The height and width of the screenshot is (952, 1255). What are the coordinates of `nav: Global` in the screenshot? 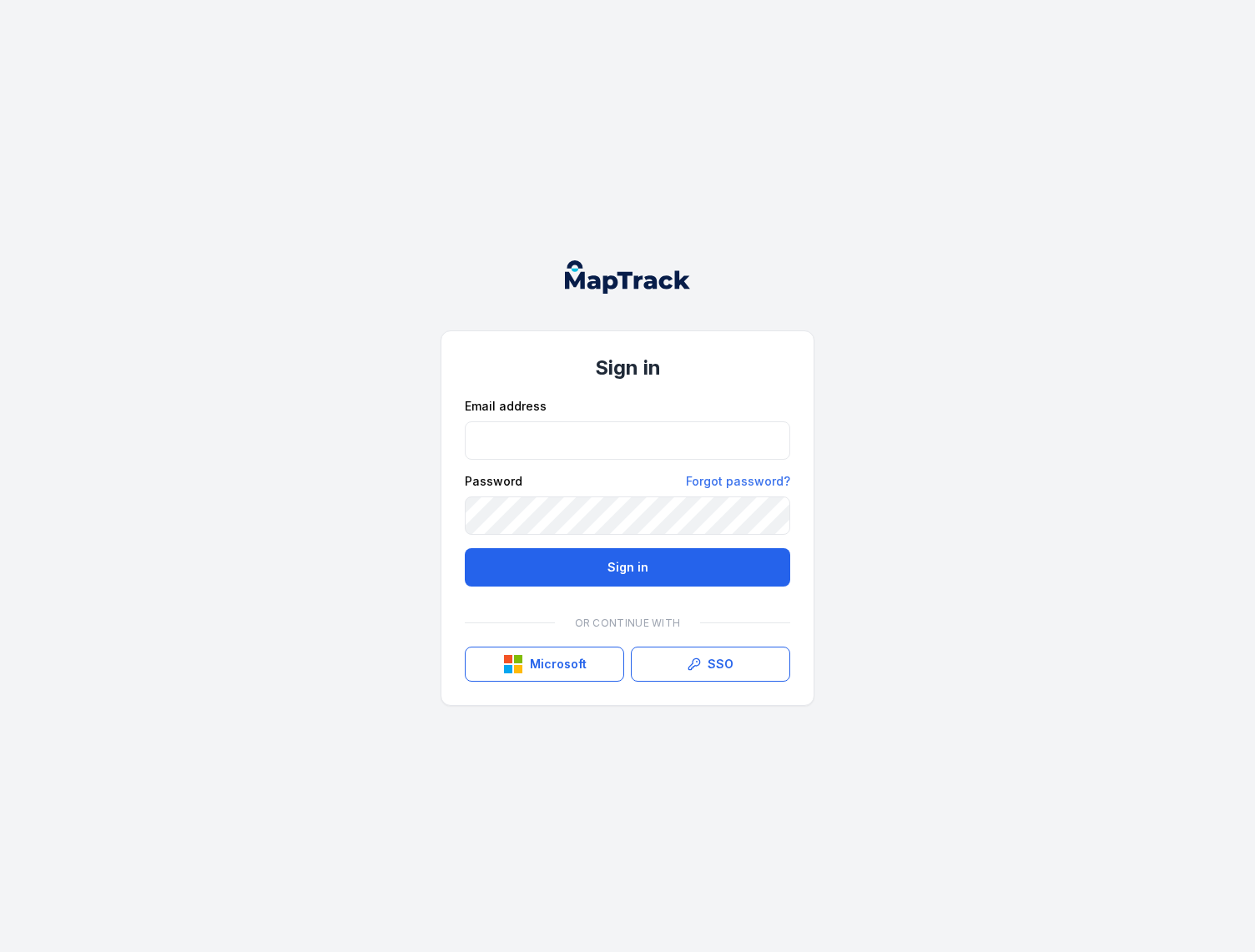 It's located at (628, 277).